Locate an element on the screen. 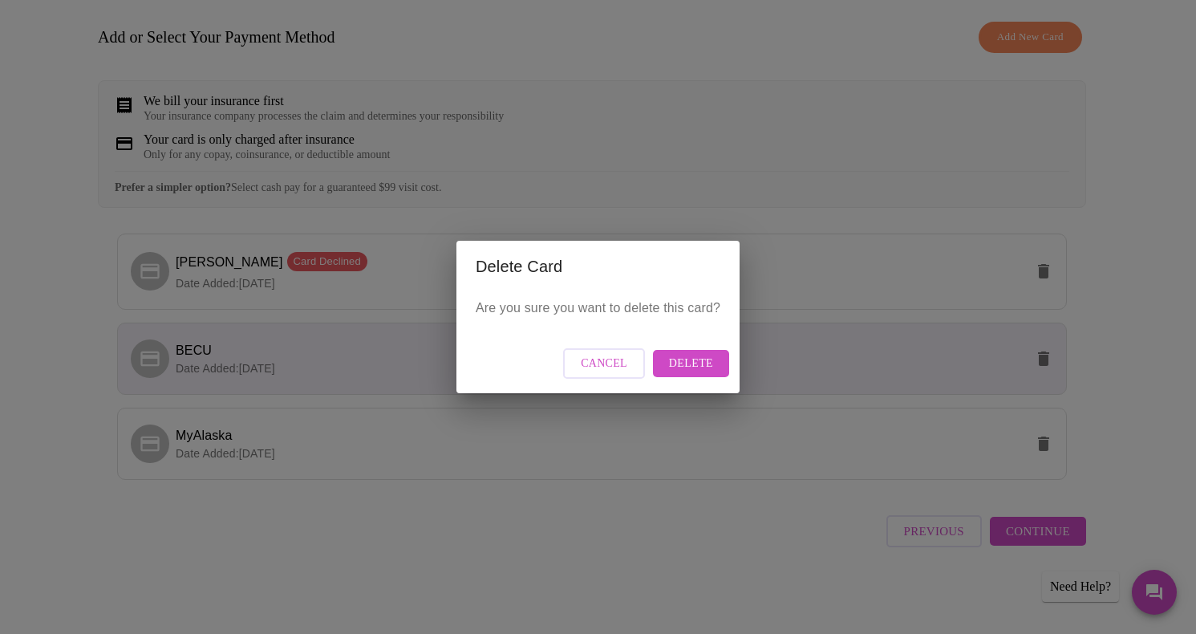  button: Cancel is located at coordinates (604, 363).